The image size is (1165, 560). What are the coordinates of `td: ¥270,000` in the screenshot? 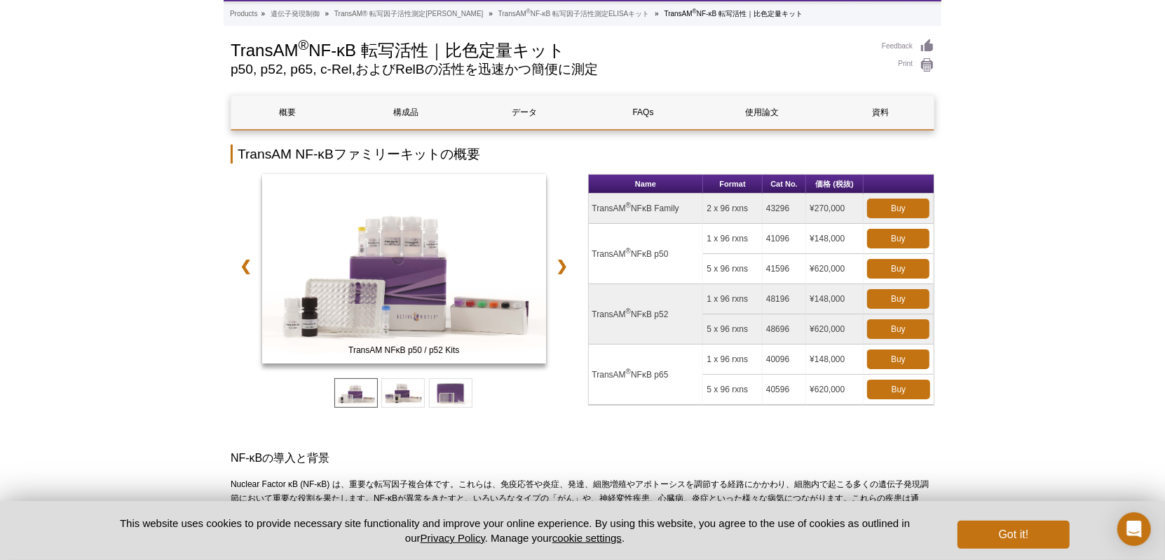 It's located at (835, 208).